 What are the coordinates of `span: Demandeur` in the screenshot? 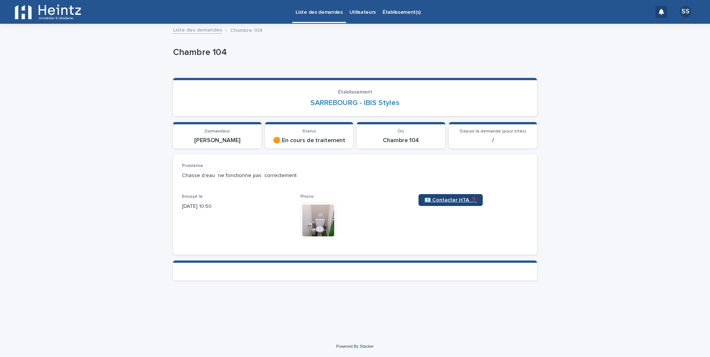 It's located at (217, 131).